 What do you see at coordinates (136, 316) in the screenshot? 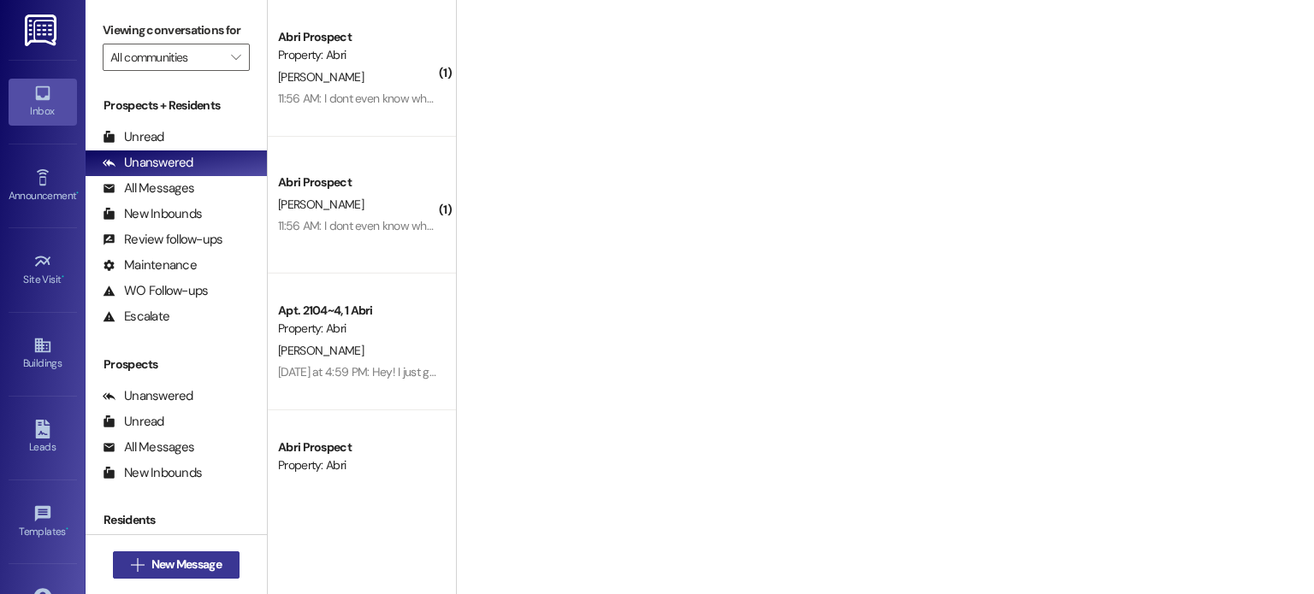
I see `div: Escalate` at bounding box center [136, 316].